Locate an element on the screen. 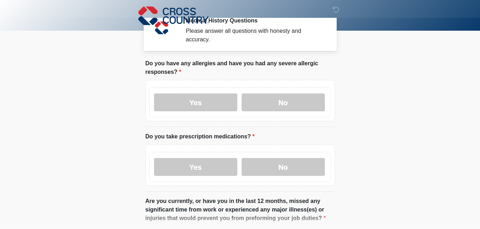 The height and width of the screenshot is (229, 480). img: Cross Country Logo is located at coordinates (174, 16).